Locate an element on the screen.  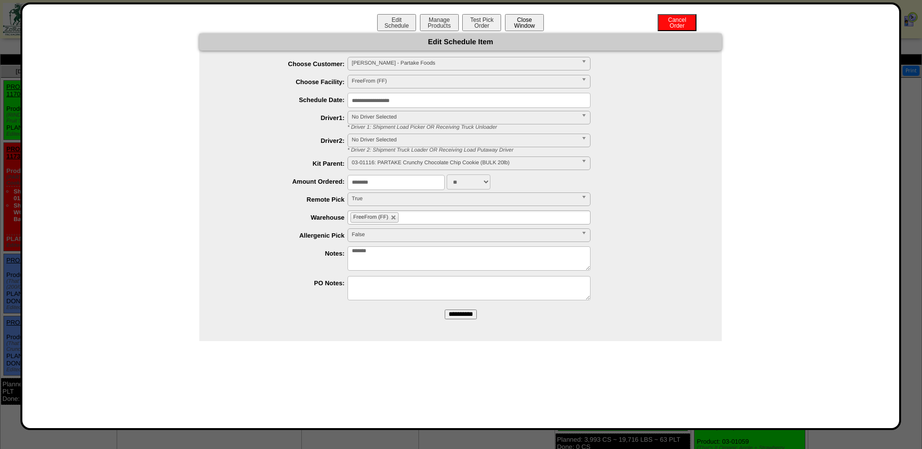
label: Remote Pick is located at coordinates (283, 199).